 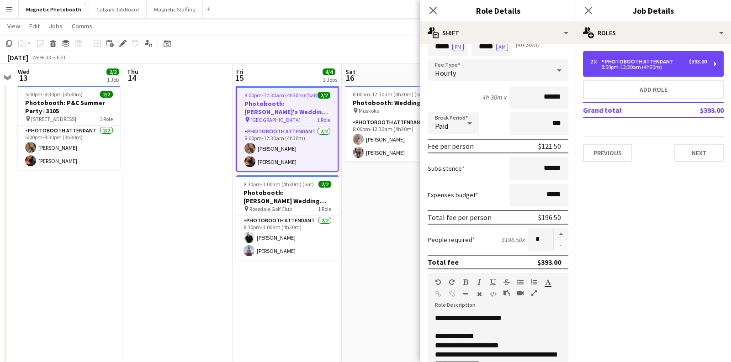 What do you see at coordinates (653, 33) in the screenshot?
I see `div: Roles` at bounding box center [653, 33].